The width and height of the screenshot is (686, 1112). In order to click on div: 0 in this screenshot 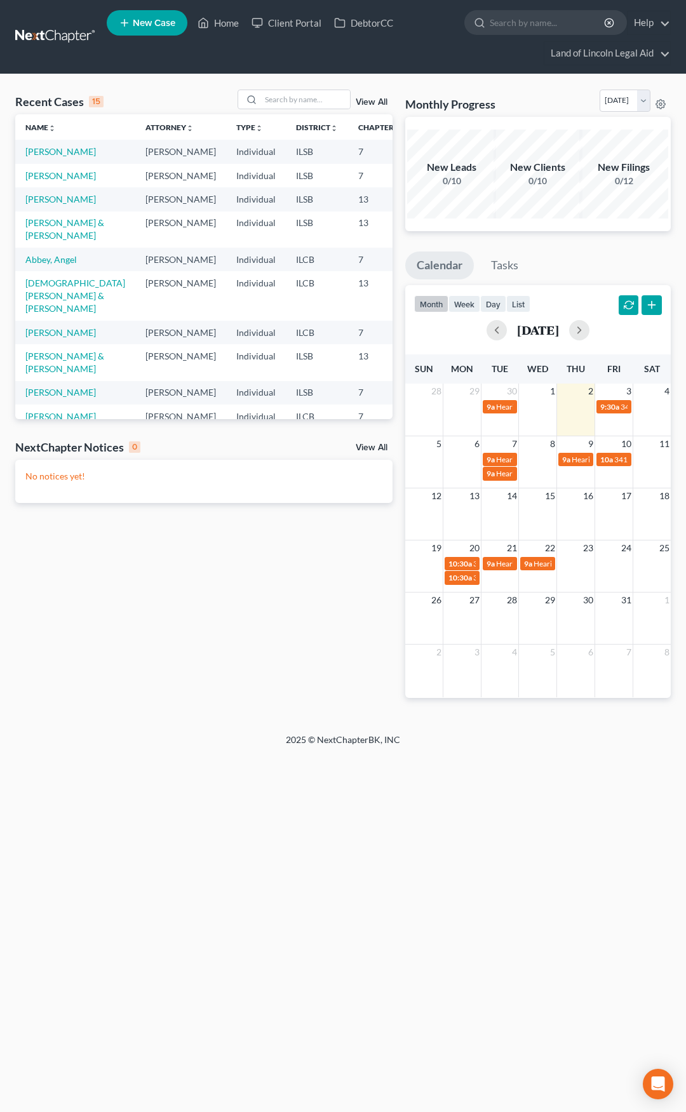, I will do `click(135, 447)`.